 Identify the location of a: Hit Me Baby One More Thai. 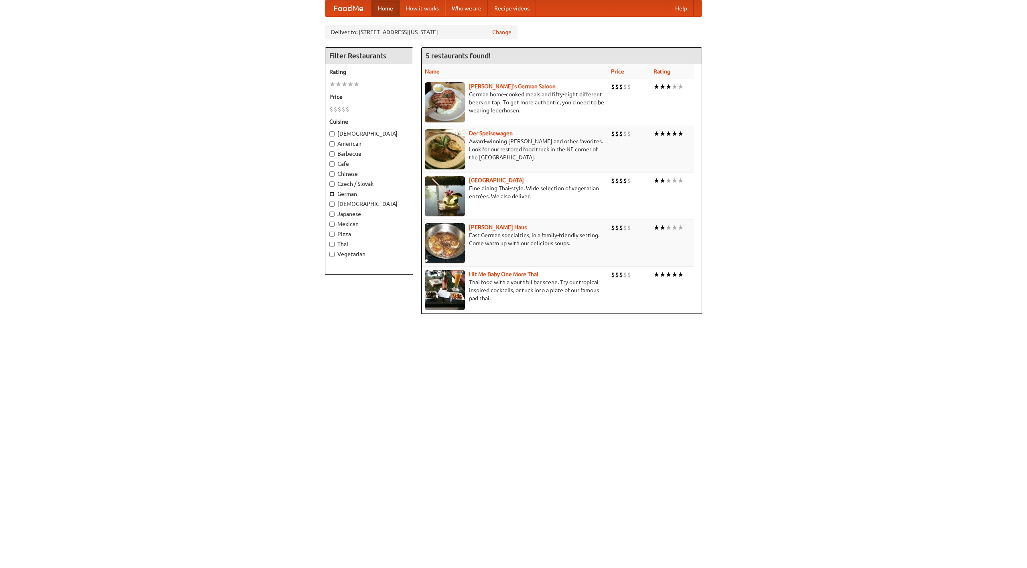
(504, 274).